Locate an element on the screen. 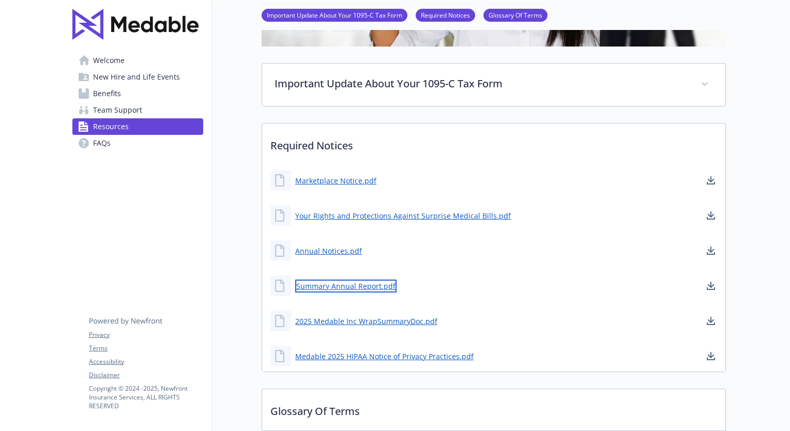 The image size is (790, 431). span: Resources is located at coordinates (111, 127).